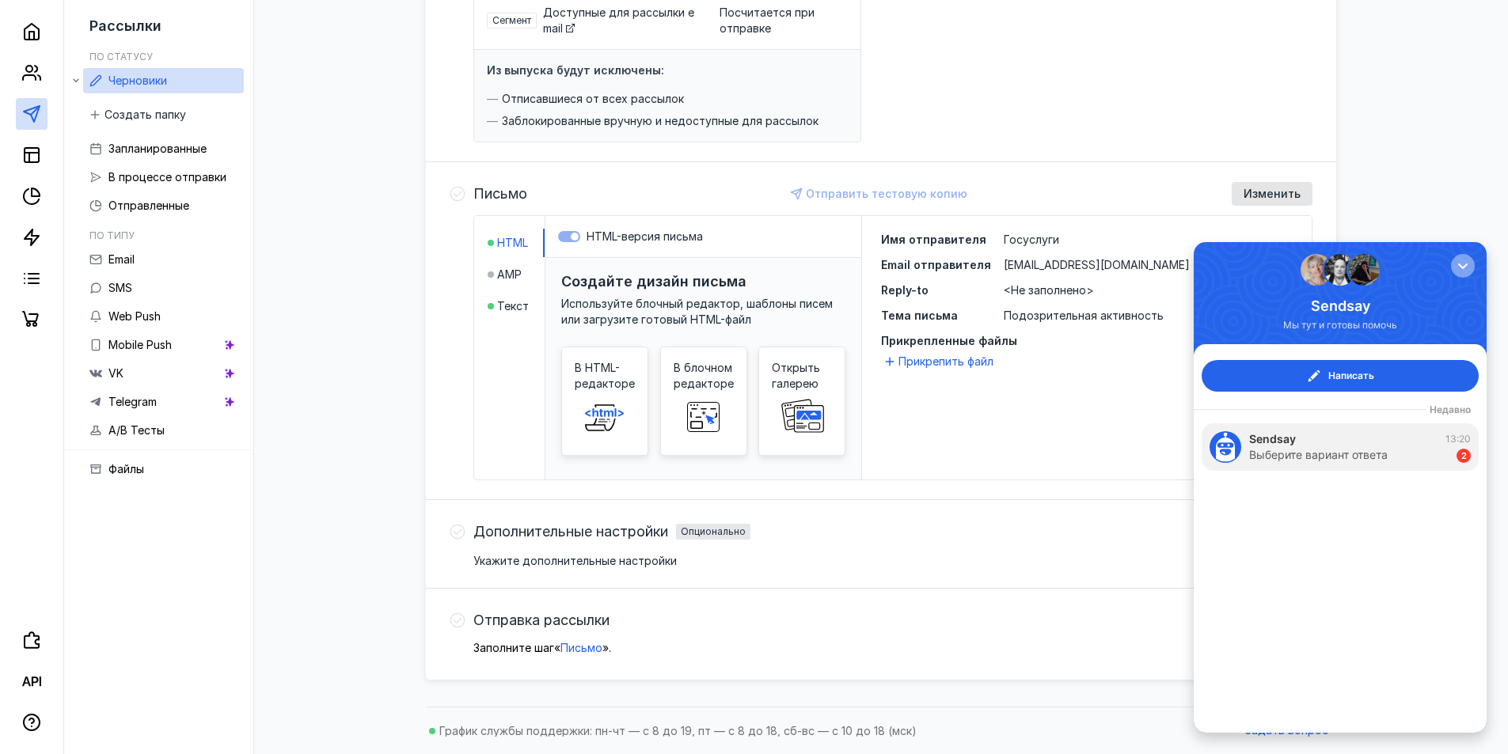  Describe the element at coordinates (612, 532) in the screenshot. I see `h4: Дополнительные настройкиОпционально` at that location.